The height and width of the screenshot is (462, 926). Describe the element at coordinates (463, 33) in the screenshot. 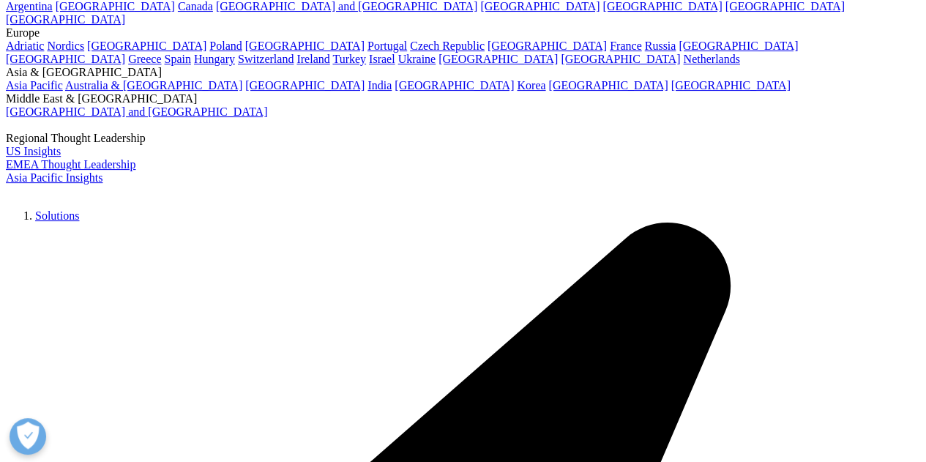

I see `div: Europe` at that location.